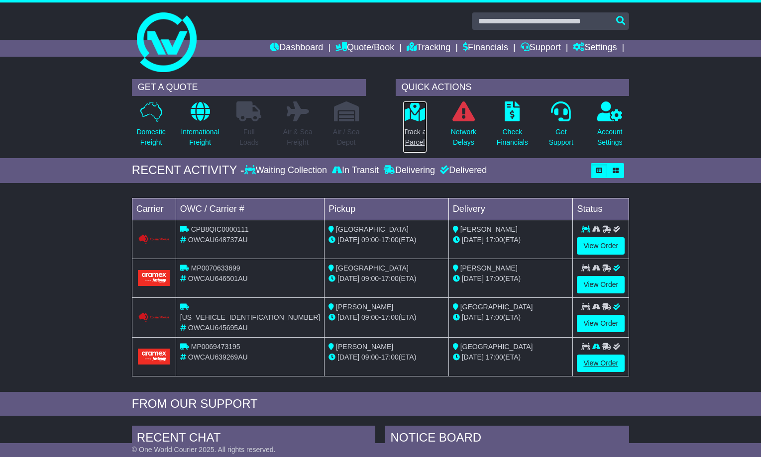 The image size is (761, 457). I want to click on p: Full Loads, so click(249, 137).